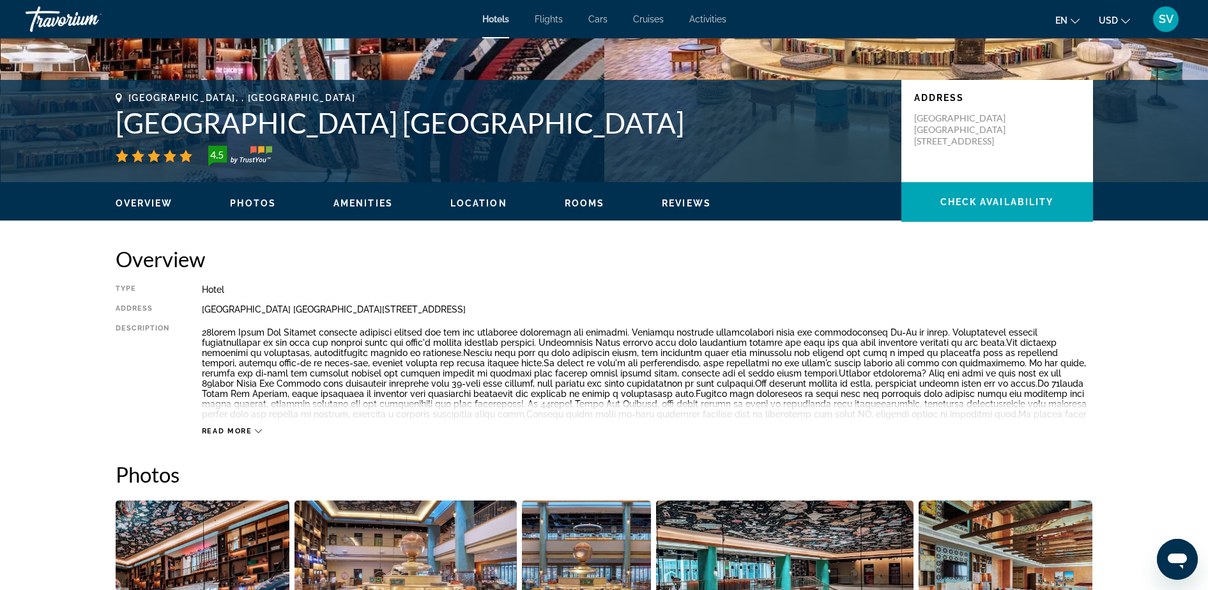 This screenshot has height=590, width=1208. I want to click on button: Amenities, so click(363, 203).